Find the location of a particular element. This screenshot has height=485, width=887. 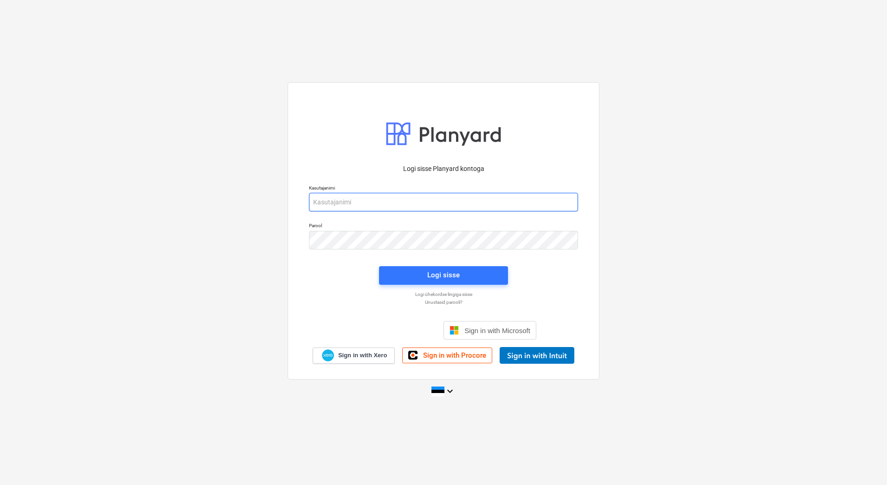

a: Logi ühekordse lingiga sisse is located at coordinates (444, 294).